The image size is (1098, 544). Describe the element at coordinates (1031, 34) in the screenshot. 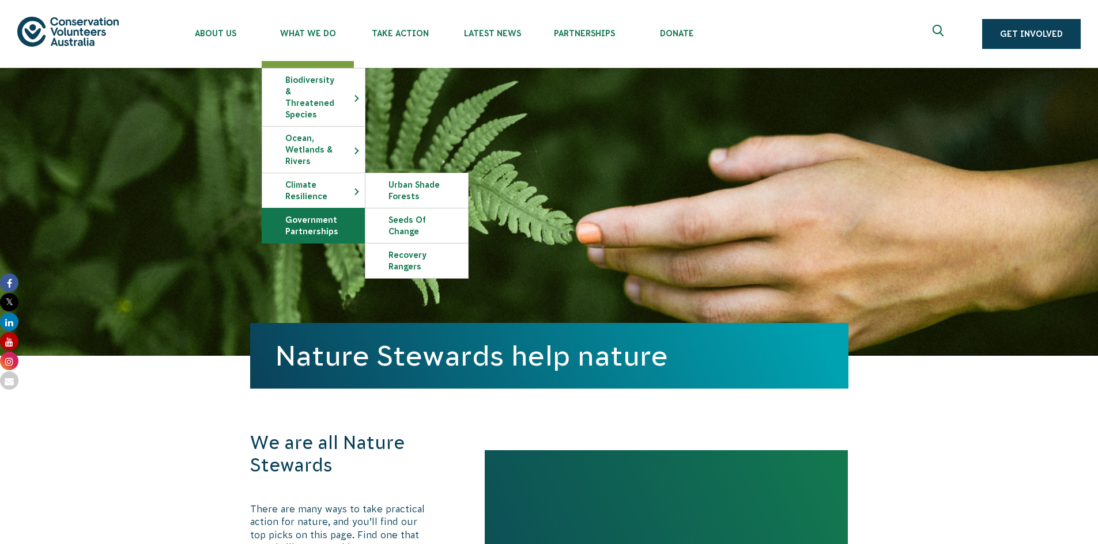

I see `a: Get Involved` at that location.